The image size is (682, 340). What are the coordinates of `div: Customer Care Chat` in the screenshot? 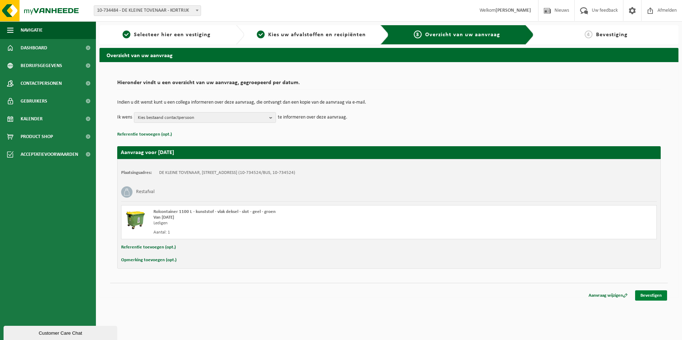 It's located at (57, 9).